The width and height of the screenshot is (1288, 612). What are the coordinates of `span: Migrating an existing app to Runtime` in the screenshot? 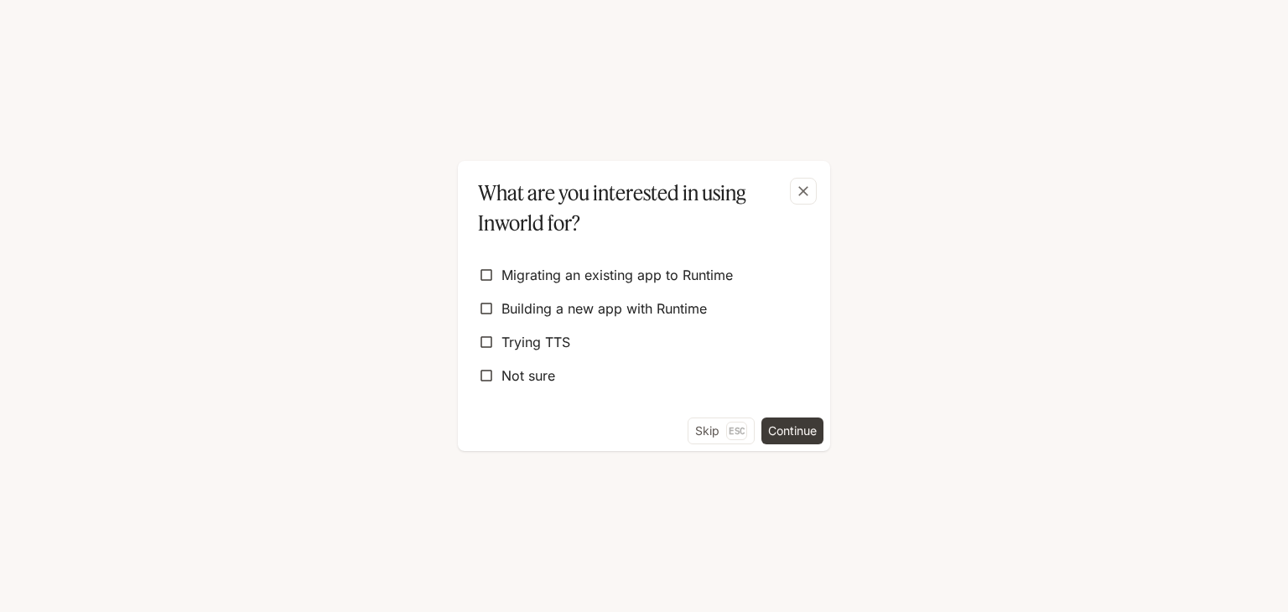 It's located at (617, 275).